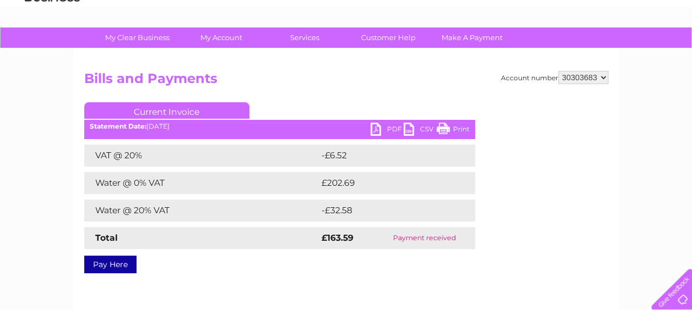 Image resolution: width=692 pixels, height=310 pixels. Describe the element at coordinates (632, 51) in the screenshot. I see `a: Contact` at that location.